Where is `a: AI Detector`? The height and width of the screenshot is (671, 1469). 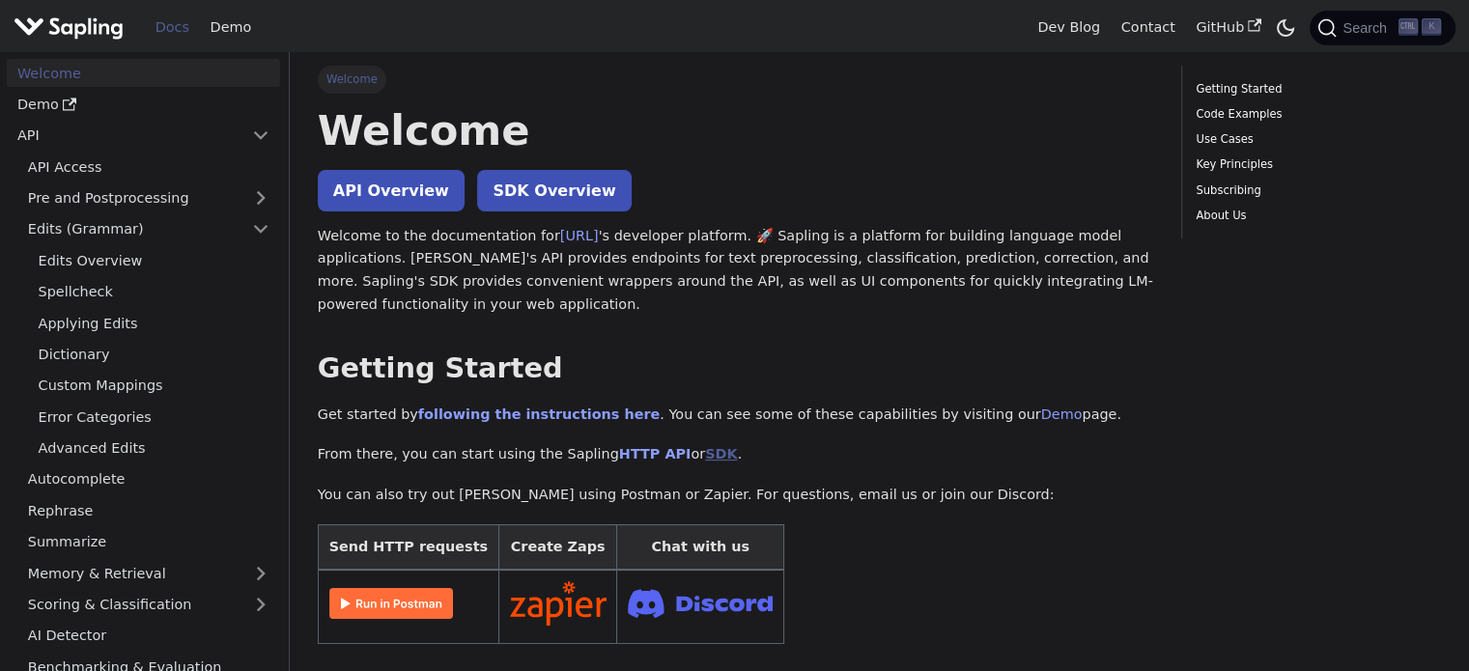
a: AI Detector is located at coordinates (149, 636).